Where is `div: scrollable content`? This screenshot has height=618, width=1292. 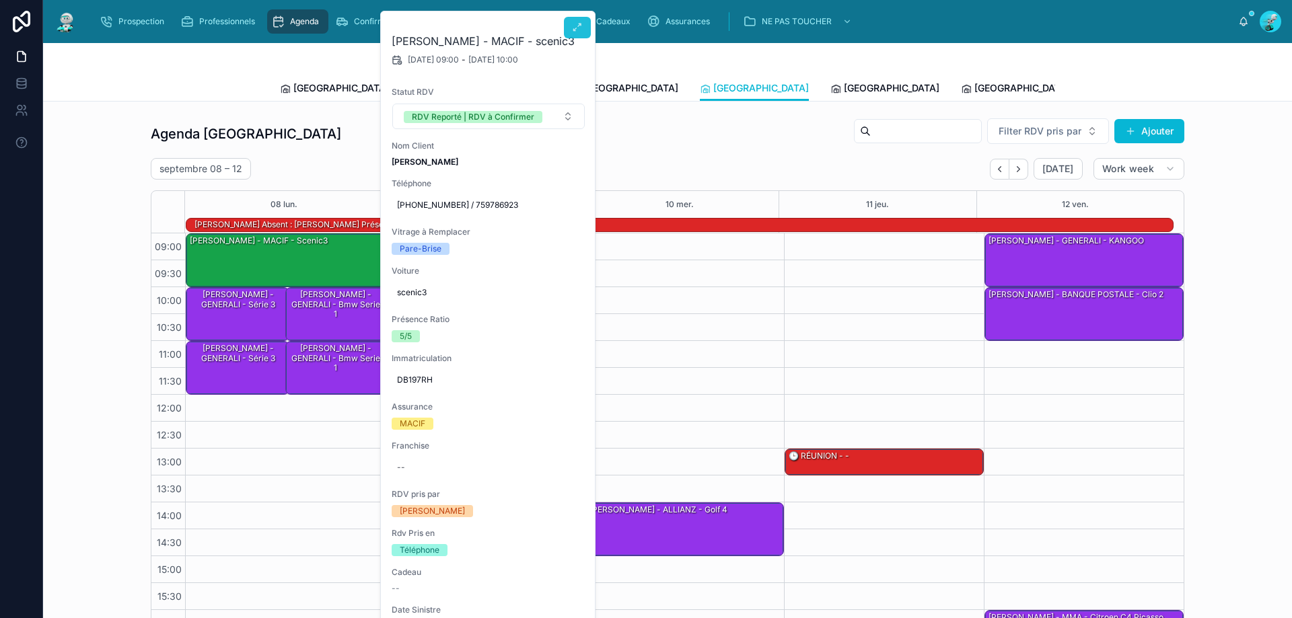 div: scrollable content is located at coordinates (663, 22).